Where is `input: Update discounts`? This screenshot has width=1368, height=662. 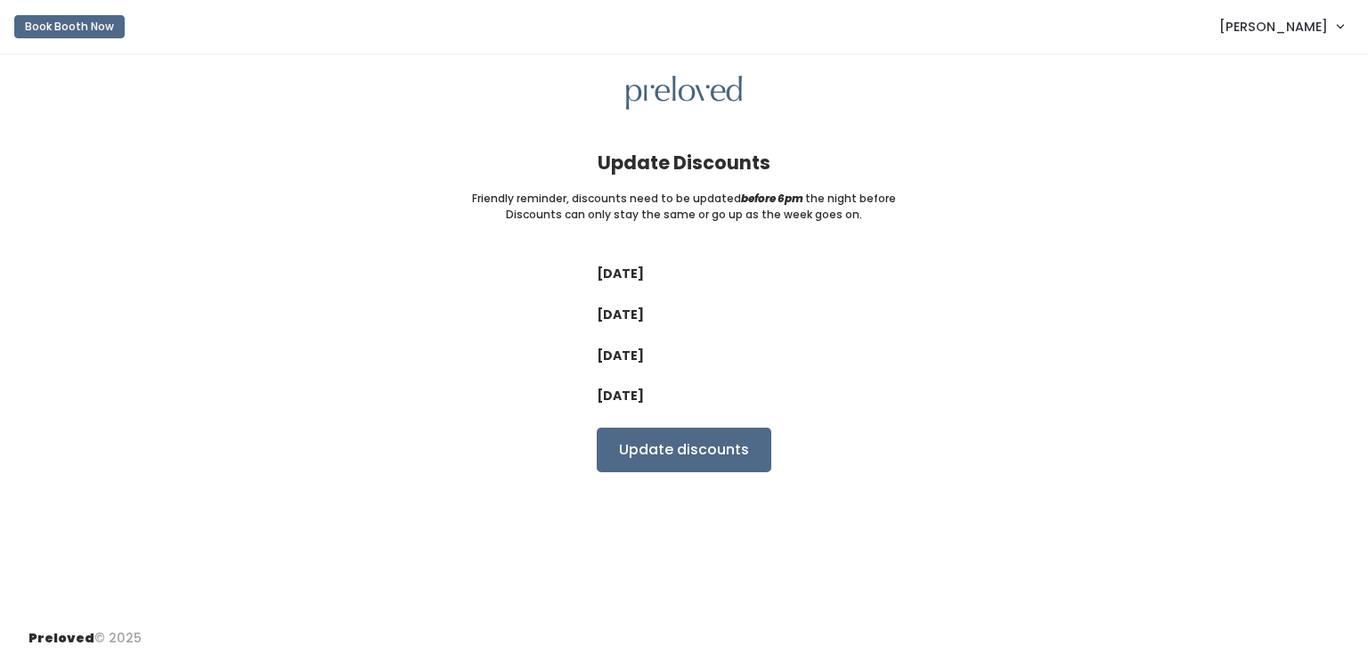
input: Update discounts is located at coordinates (684, 450).